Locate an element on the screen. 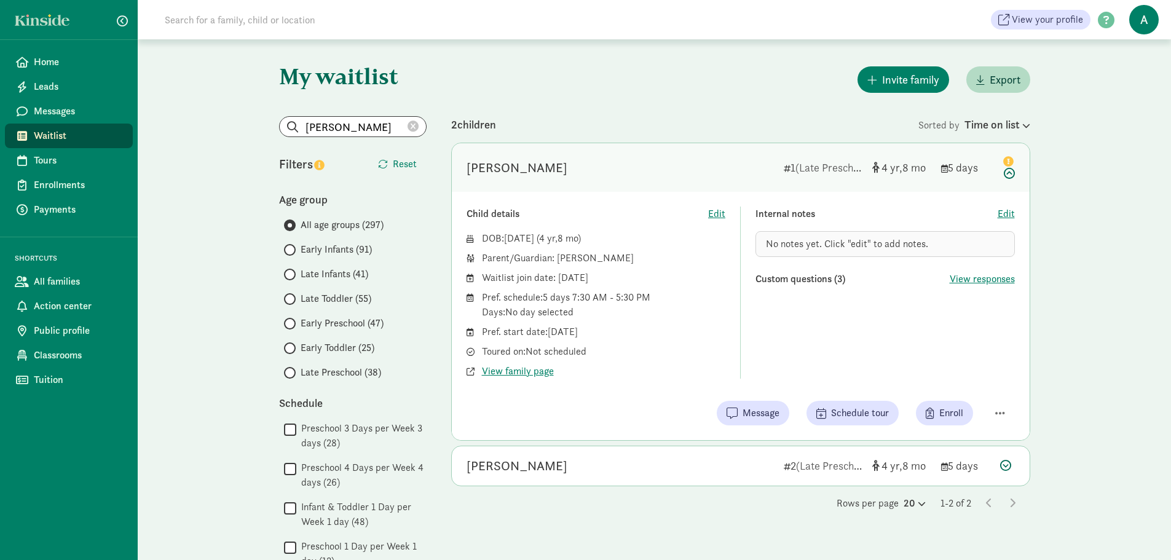  div: Chat Widget is located at coordinates (1140, 530).